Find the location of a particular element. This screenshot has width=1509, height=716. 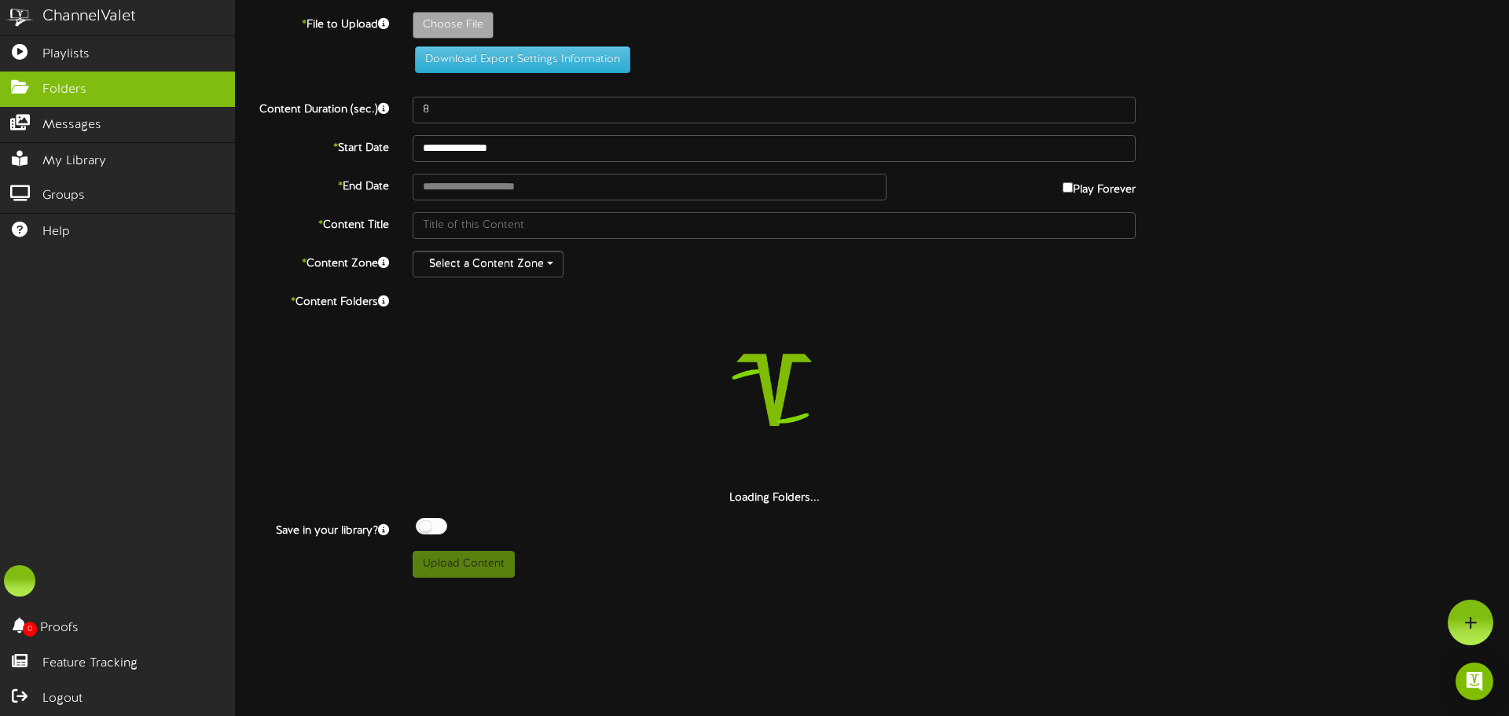

span: Help is located at coordinates (56, 232).